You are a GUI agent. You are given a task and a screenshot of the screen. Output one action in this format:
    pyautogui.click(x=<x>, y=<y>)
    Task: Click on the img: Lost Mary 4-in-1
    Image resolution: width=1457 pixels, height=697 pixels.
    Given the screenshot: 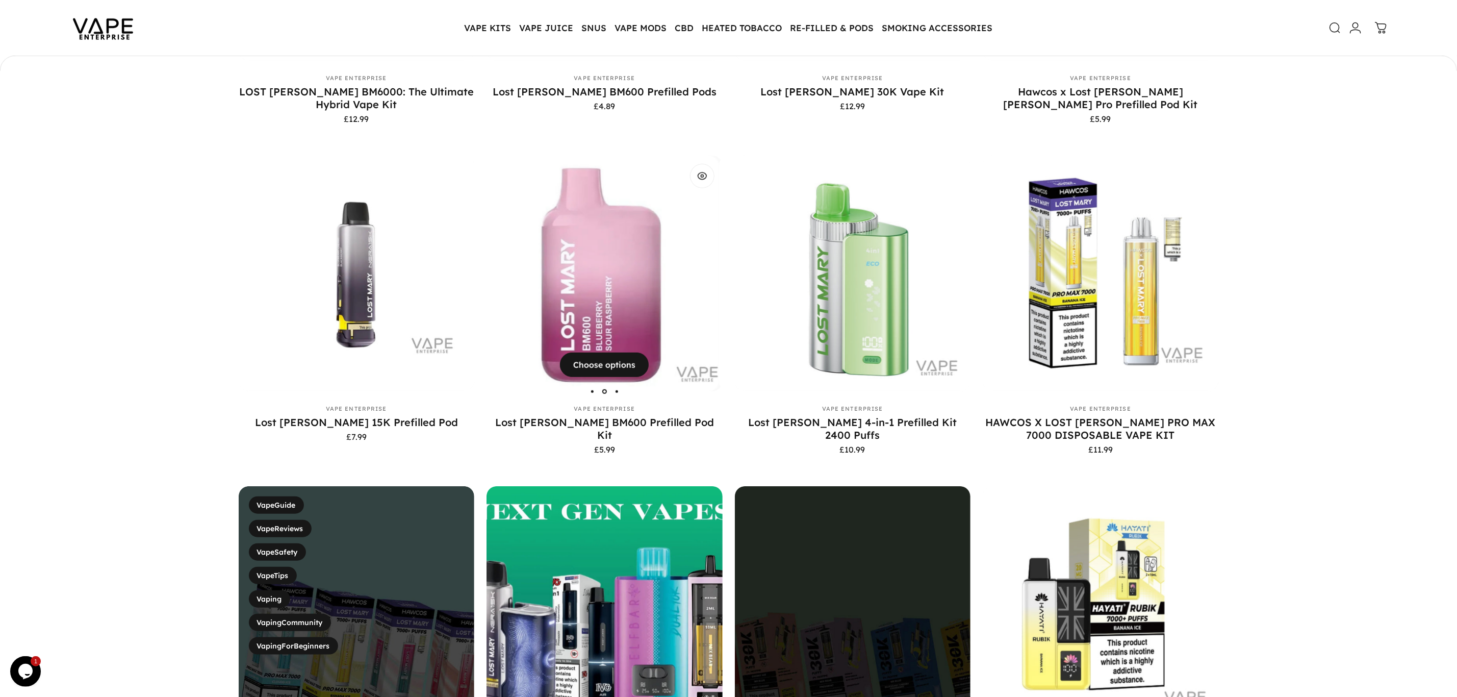 What is the action you would take?
    pyautogui.click(x=853, y=273)
    